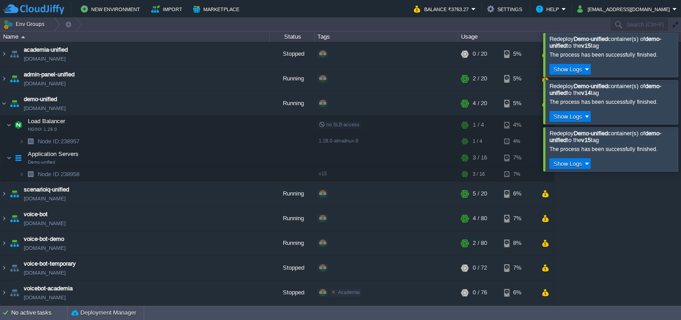 This screenshot has height=320, width=681. What do you see at coordinates (49, 75) in the screenshot?
I see `a: admin-panel-unified` at bounding box center [49, 75].